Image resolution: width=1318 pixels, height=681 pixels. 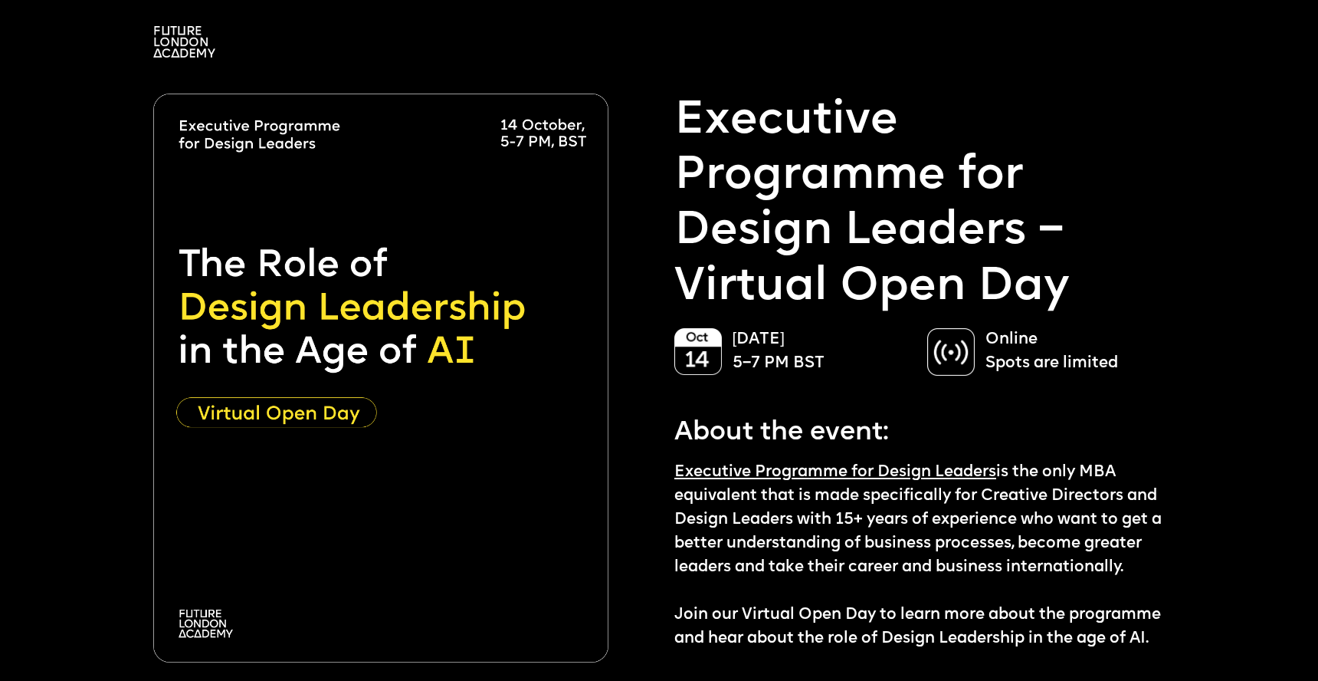 I want to click on a: Executive Programme for Design Leaders, so click(x=836, y=472).